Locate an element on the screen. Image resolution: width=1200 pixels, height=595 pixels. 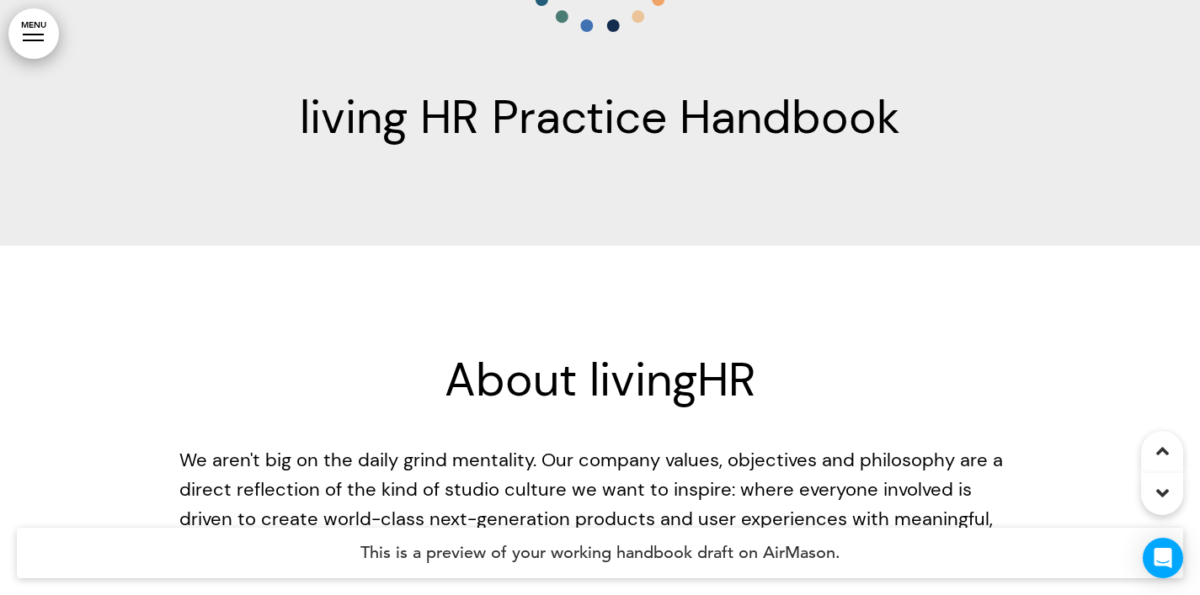
a: MENU is located at coordinates (34, 34).